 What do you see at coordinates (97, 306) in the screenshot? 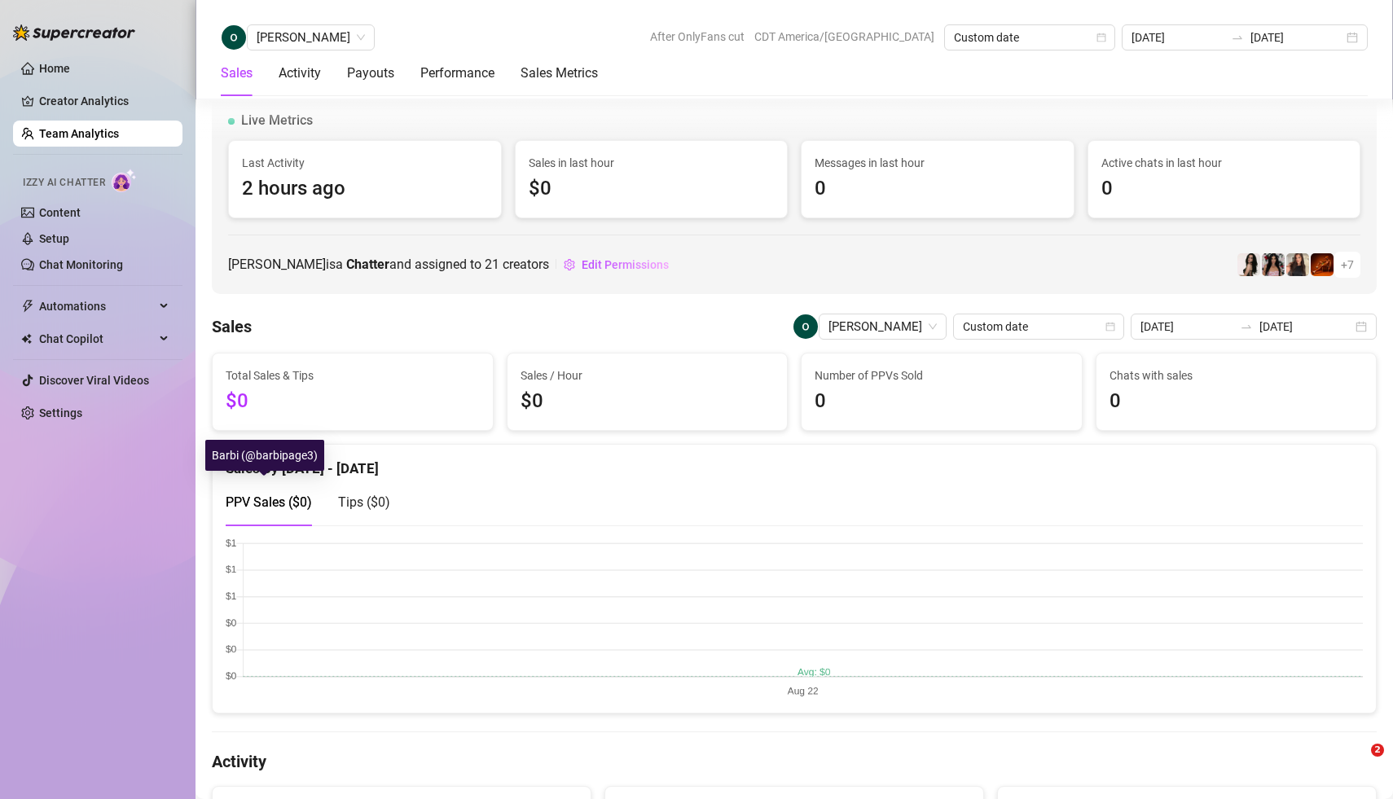
I see `span: Automations` at bounding box center [97, 306].